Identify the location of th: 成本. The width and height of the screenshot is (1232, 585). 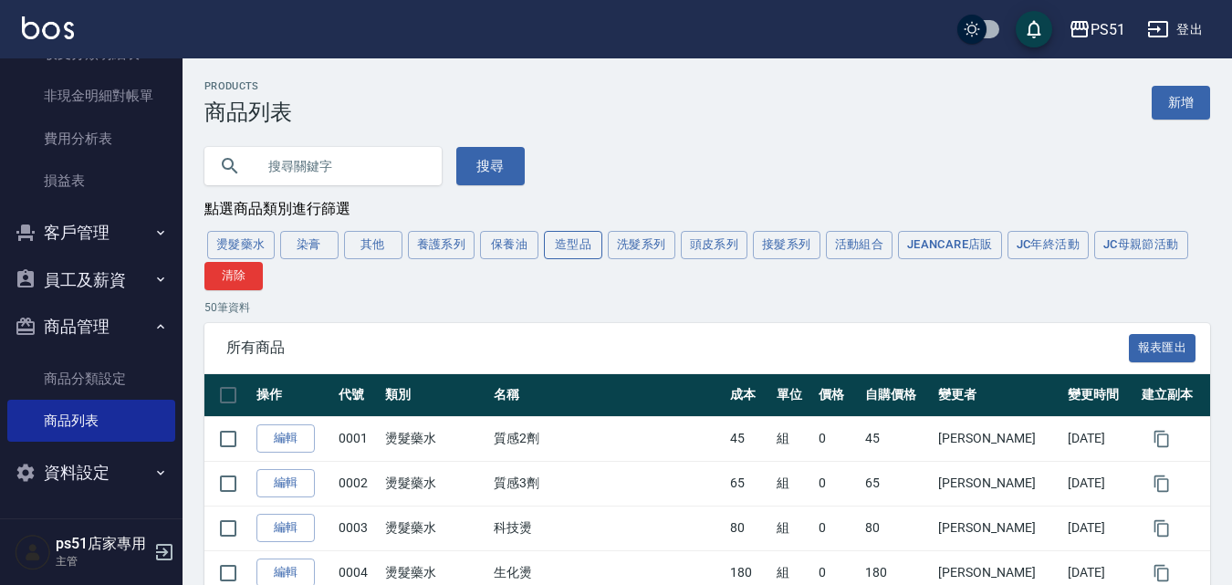
(748, 395).